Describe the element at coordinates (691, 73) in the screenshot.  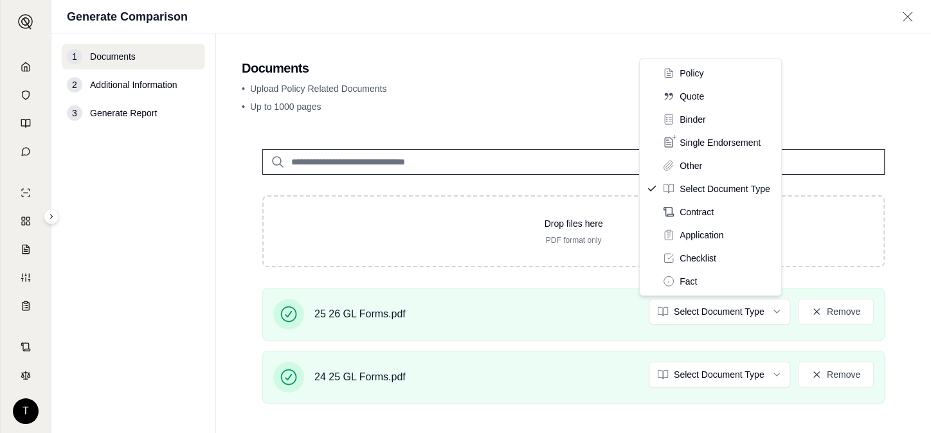
I see `span: Policy` at that location.